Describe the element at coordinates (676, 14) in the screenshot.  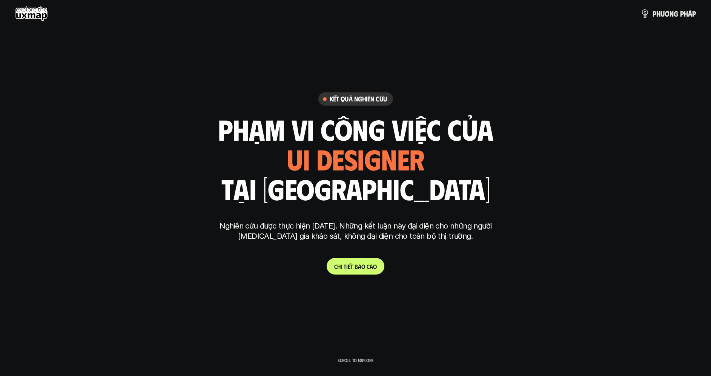
I see `span: g` at that location.